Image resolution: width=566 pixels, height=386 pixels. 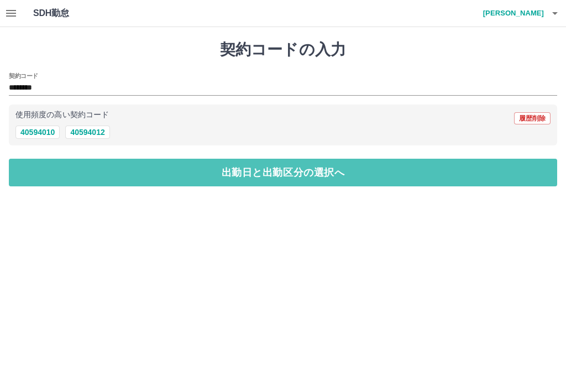 I want to click on button: 履歴削除, so click(x=533, y=118).